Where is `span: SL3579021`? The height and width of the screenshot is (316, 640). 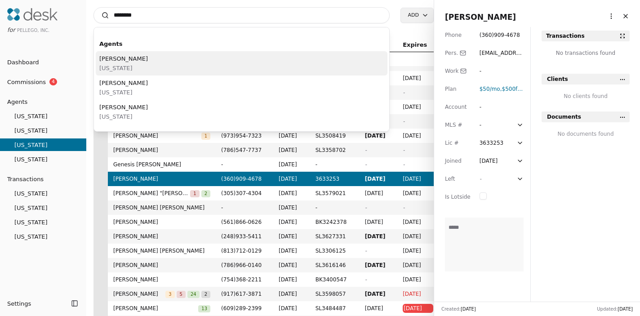
span: SL3579021 is located at coordinates (335, 193).